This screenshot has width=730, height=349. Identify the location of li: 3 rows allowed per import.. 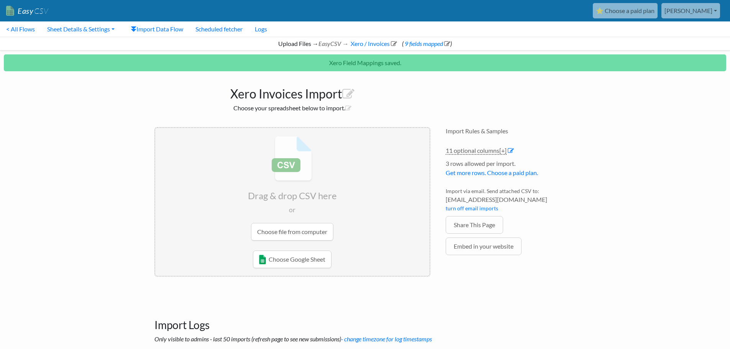
(511, 170).